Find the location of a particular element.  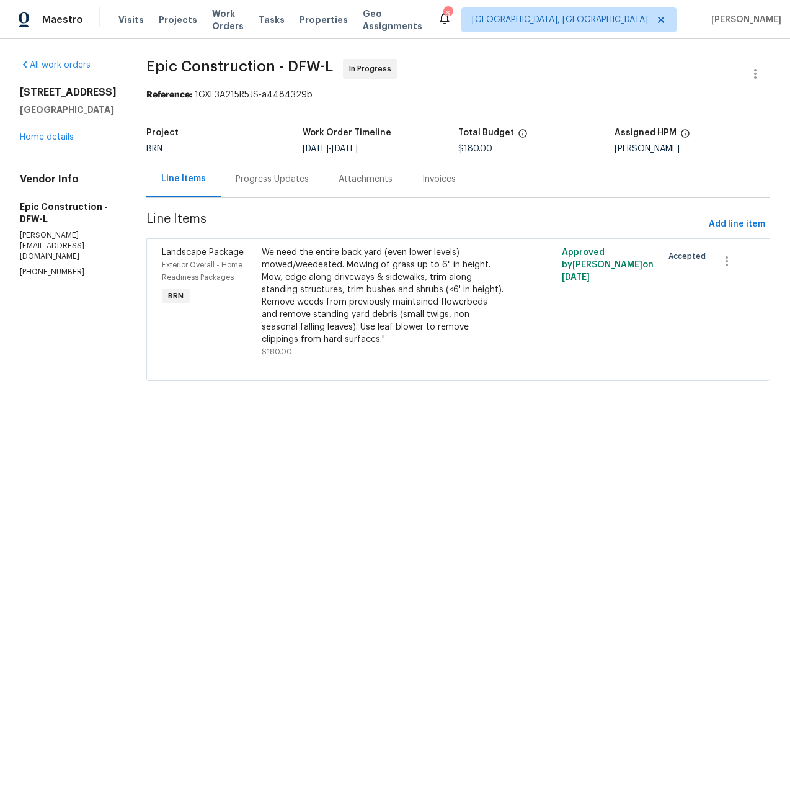

div: We need the entire back yard (even lower levels) mowed/weedeated. Mowing of grass up to 6" in hei... is located at coordinates (383, 296).